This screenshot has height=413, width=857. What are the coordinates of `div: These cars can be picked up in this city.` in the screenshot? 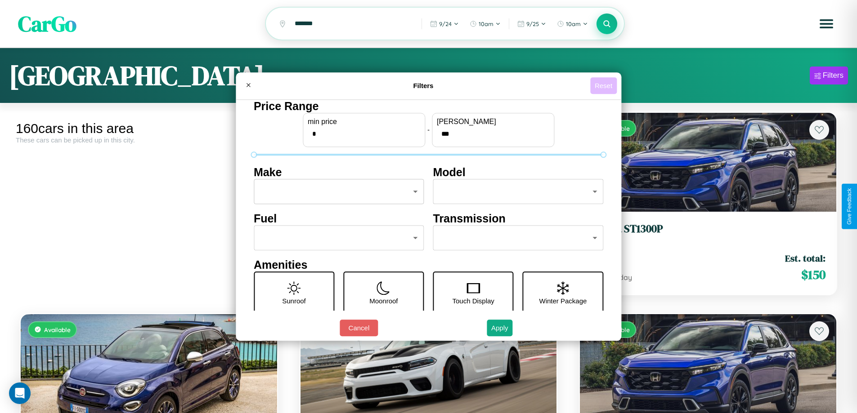 It's located at (149, 140).